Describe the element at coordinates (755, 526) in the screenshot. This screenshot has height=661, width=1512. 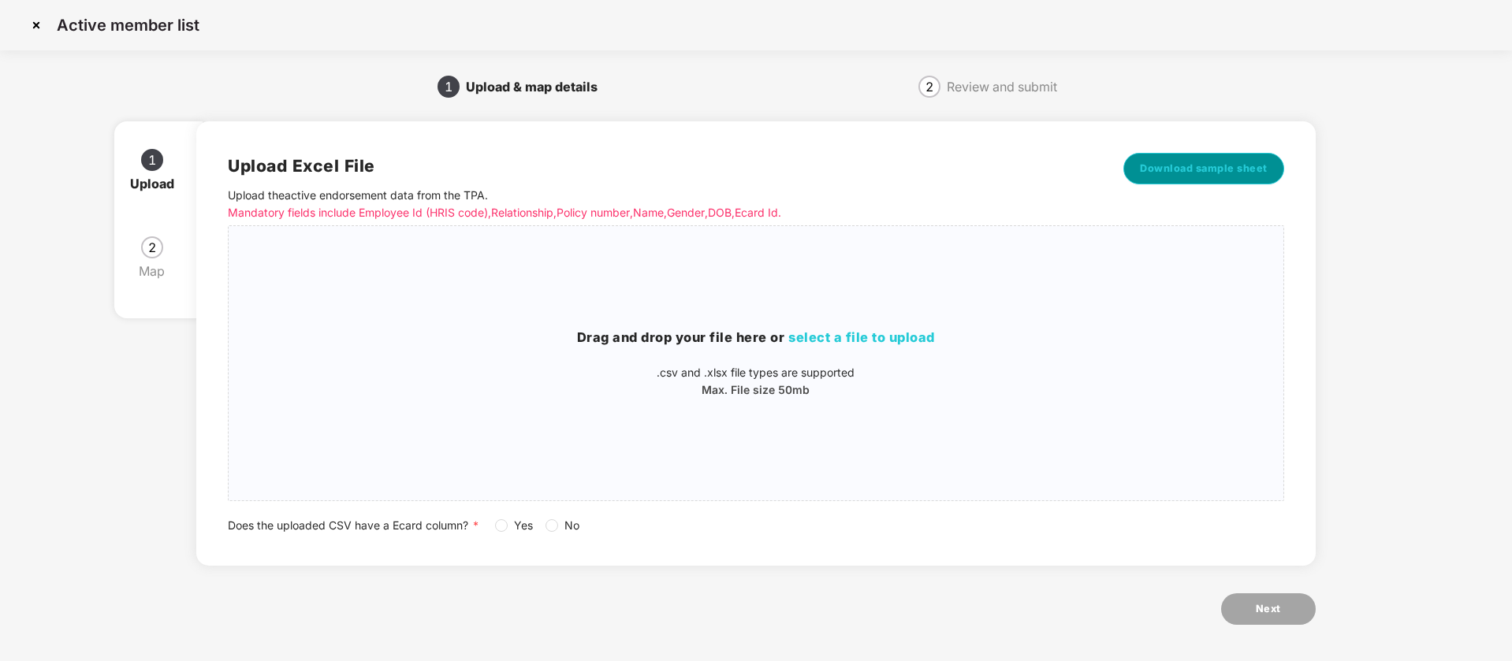
I see `div: Does the uploaded CSV have a Ecard column?` at that location.